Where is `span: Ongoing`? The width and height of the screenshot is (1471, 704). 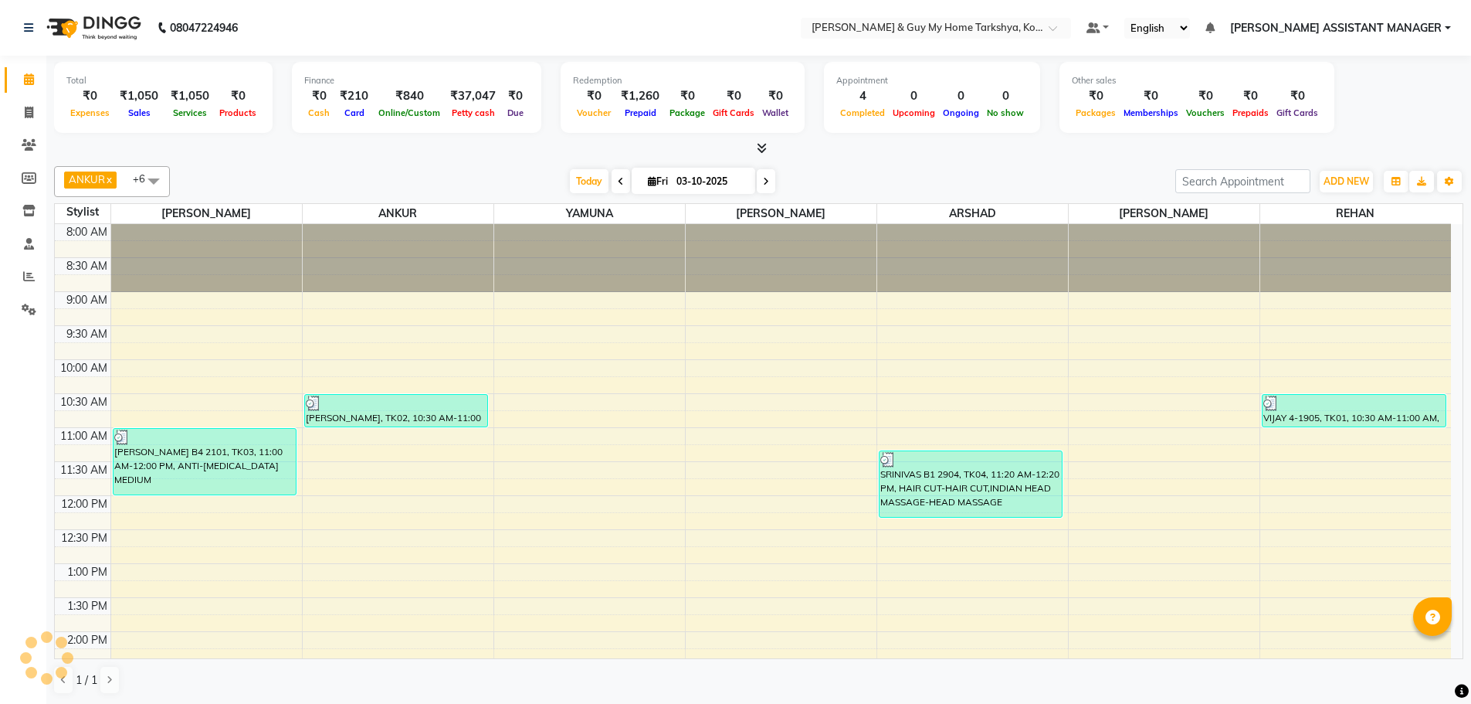
span: Ongoing is located at coordinates (961, 113).